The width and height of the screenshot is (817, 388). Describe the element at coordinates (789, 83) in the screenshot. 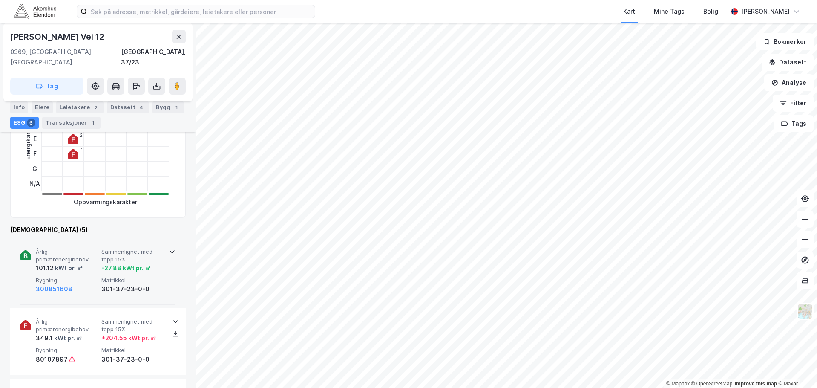

I see `button: Analyse` at that location.